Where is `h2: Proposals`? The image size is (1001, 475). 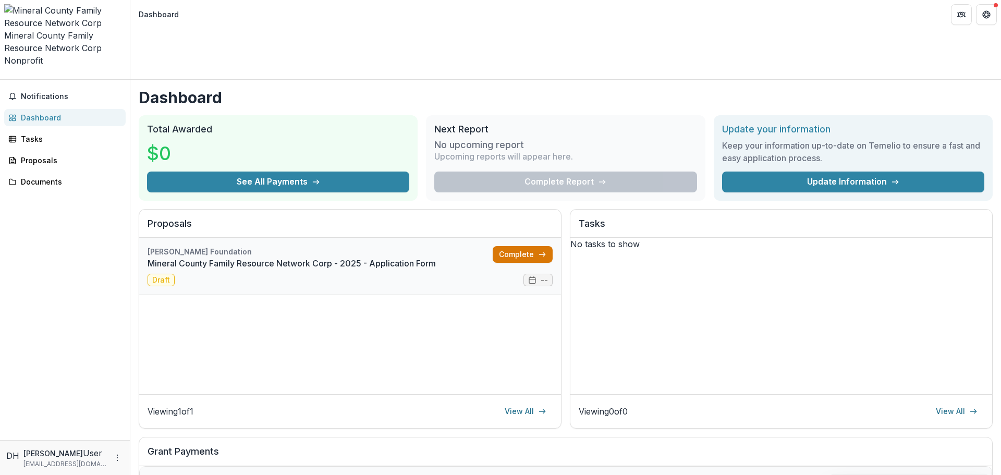 h2: Proposals is located at coordinates (350, 228).